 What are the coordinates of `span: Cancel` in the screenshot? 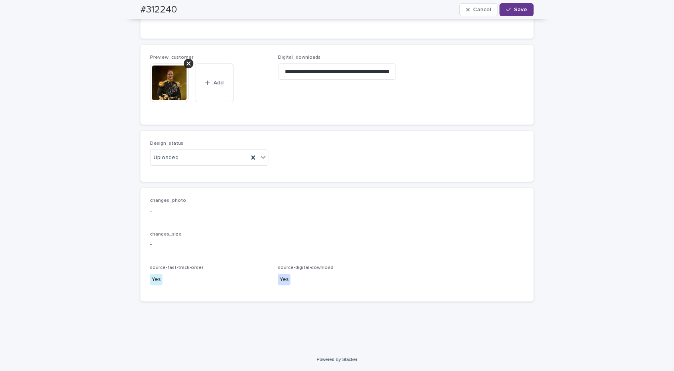 It's located at (482, 10).